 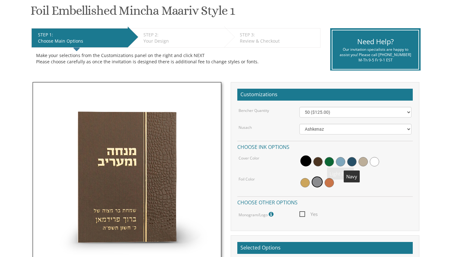 I want to click on h1: Foil Embellished Mincha Maariv Style 1, so click(x=132, y=13).